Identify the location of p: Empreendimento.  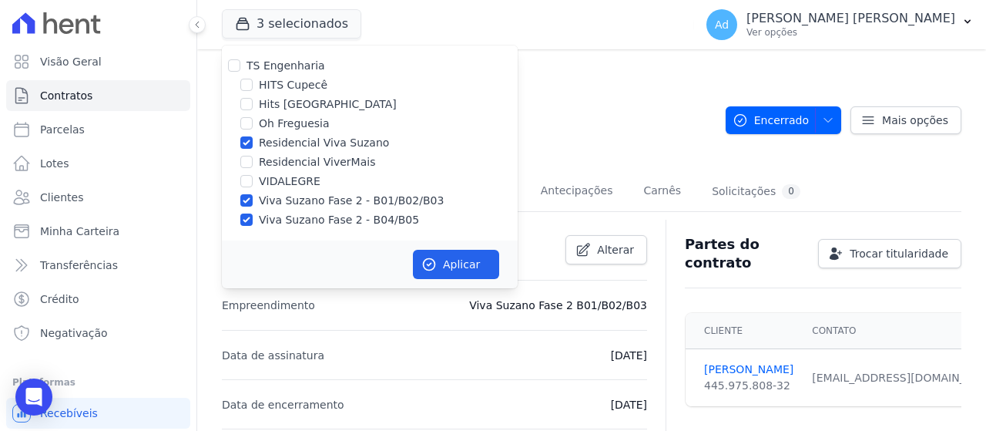
(268, 305).